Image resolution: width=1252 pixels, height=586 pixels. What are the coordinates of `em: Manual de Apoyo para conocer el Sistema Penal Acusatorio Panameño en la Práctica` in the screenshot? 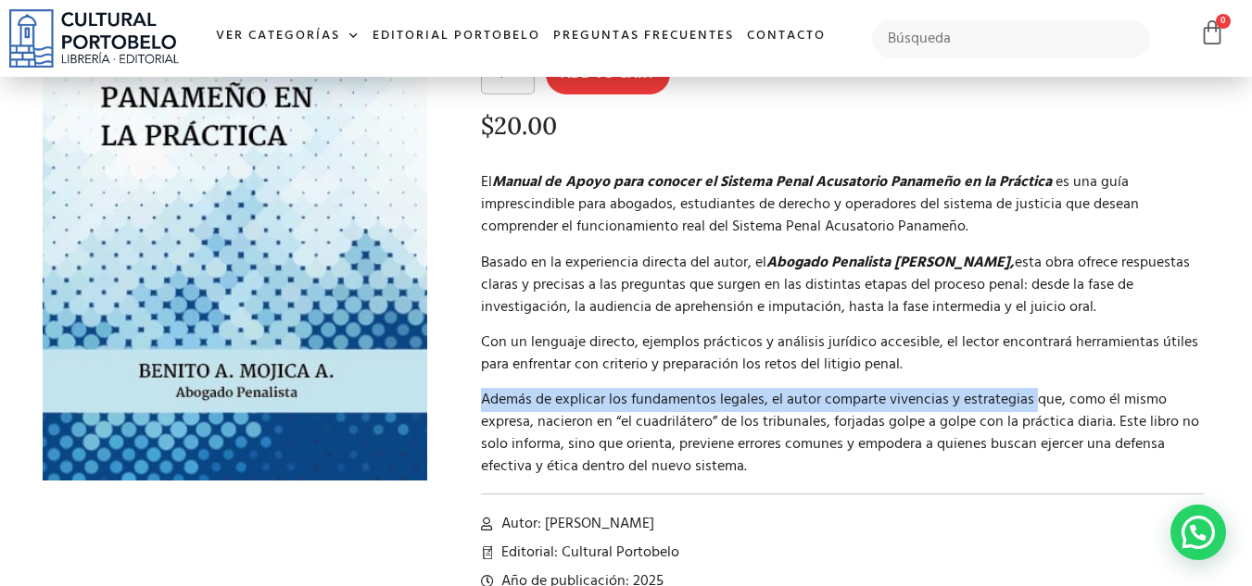 It's located at (772, 183).